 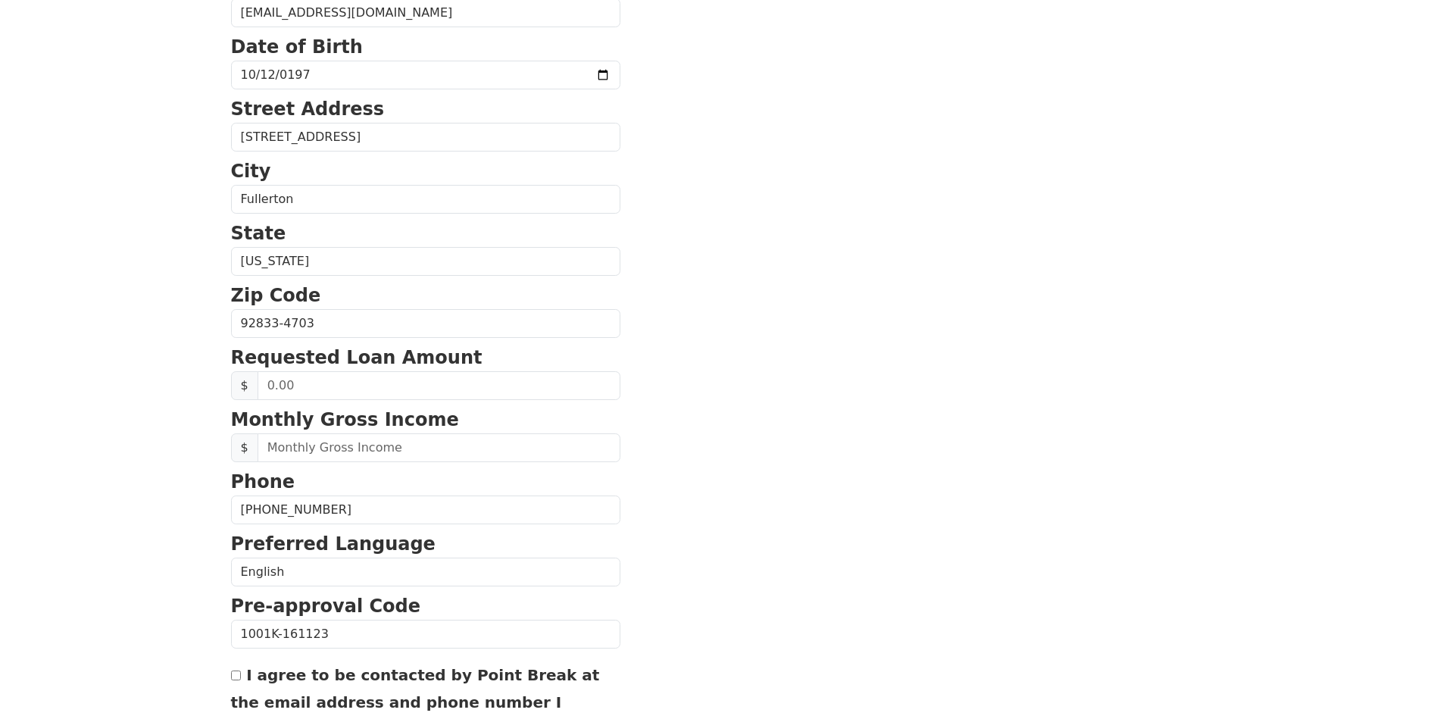 What do you see at coordinates (426, 420) in the screenshot?
I see `p: Monthly Gross Income` at bounding box center [426, 420].